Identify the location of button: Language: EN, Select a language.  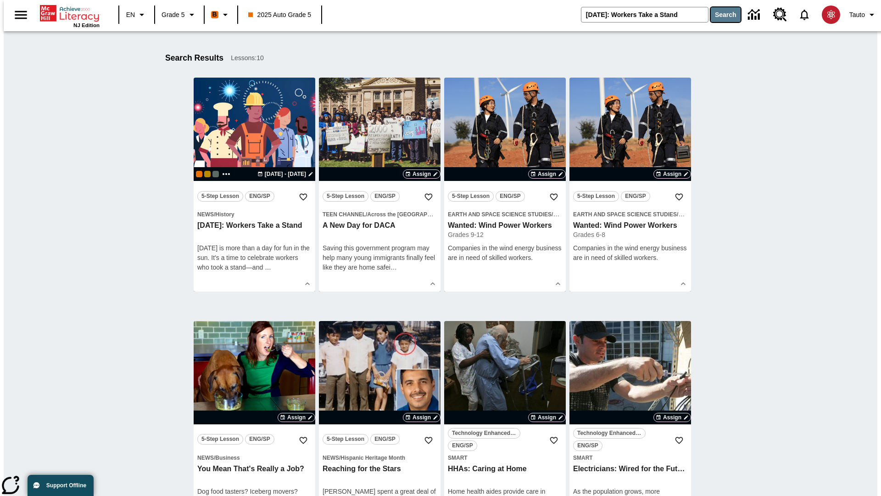
(137, 15).